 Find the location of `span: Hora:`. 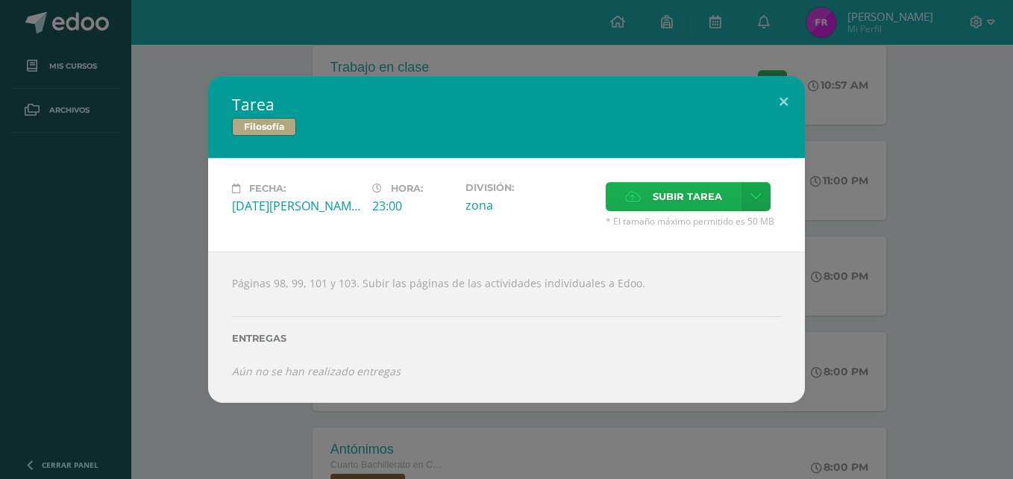

span: Hora: is located at coordinates (407, 188).